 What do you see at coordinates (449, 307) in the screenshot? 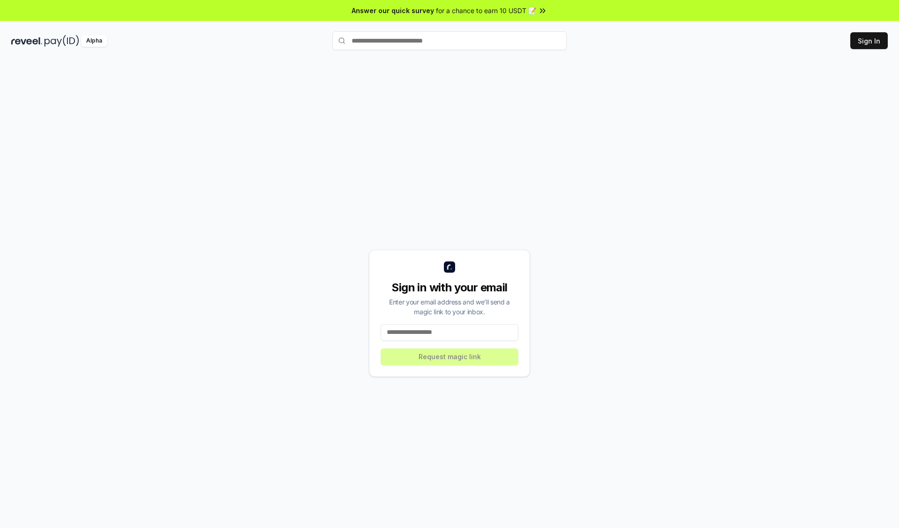
I see `div: Enter your email address and we’ll send a magic link to your inbox.` at bounding box center [449, 307].